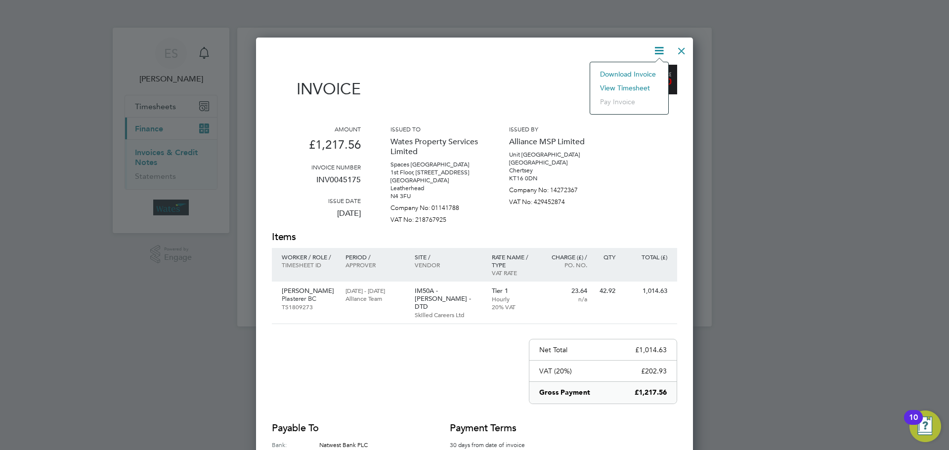 The height and width of the screenshot is (450, 949). I want to click on p: £202.93, so click(654, 371).